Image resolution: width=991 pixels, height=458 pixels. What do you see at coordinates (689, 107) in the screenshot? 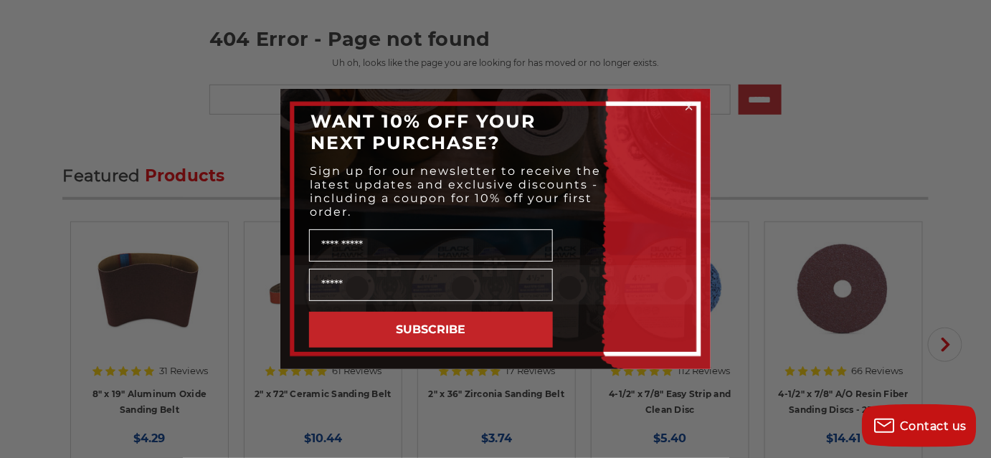
I see `button: Close dialog` at bounding box center [689, 107].